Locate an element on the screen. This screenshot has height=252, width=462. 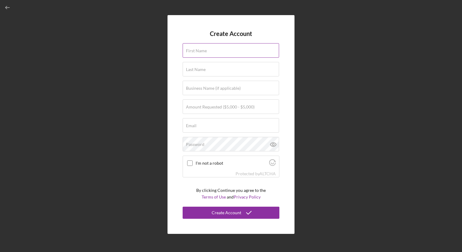
a: Privacy Policy is located at coordinates (247, 197).